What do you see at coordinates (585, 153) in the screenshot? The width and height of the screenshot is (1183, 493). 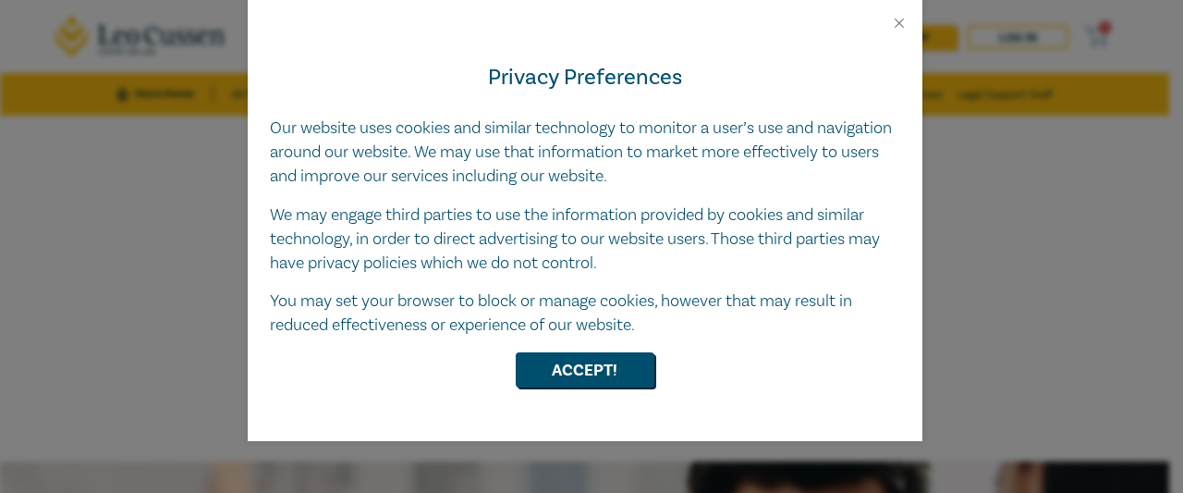 I see `p: Our website uses cookies and similar technology to monitor a user’s use and navigation around our...` at bounding box center [585, 153].